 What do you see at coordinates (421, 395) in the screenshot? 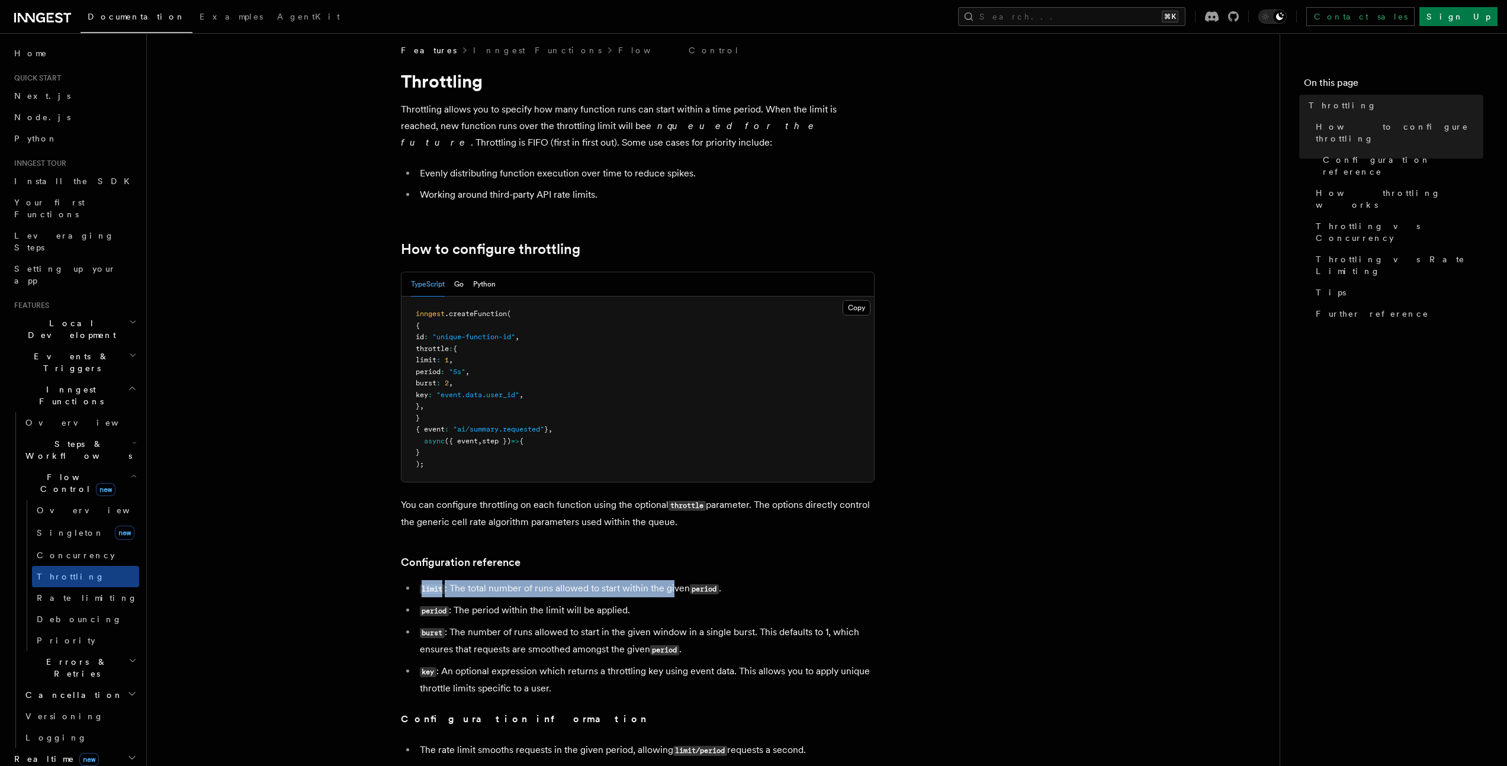
I see `span: key` at bounding box center [421, 395].